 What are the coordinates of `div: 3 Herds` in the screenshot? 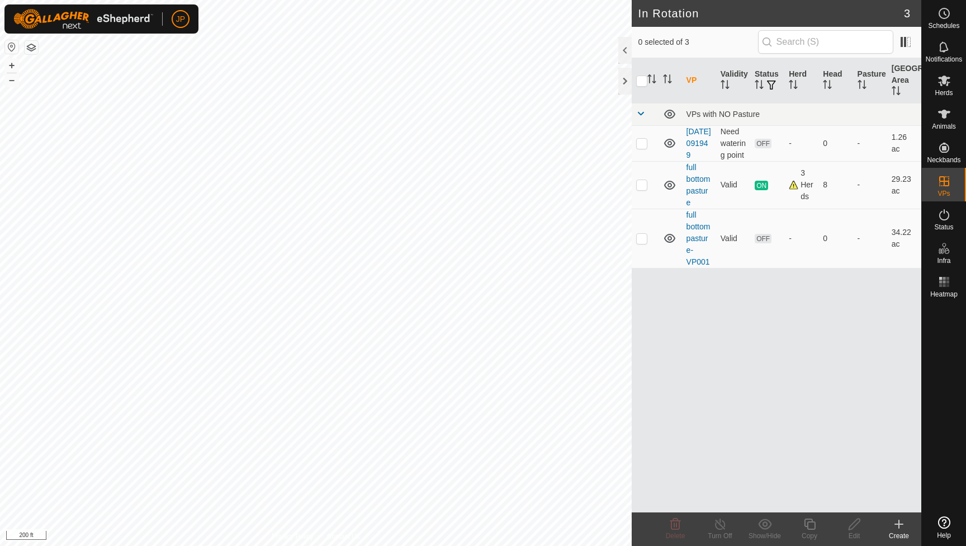 It's located at (801, 185).